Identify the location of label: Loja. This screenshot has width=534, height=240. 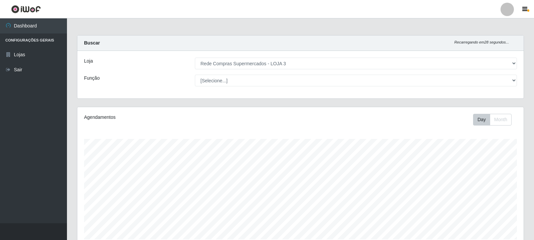
(88, 61).